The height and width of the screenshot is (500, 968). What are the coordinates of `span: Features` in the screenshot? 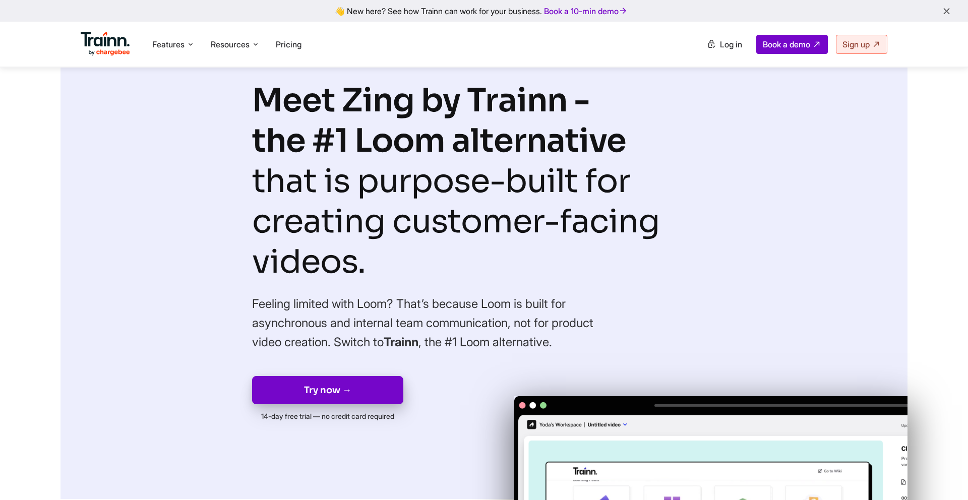 It's located at (168, 44).